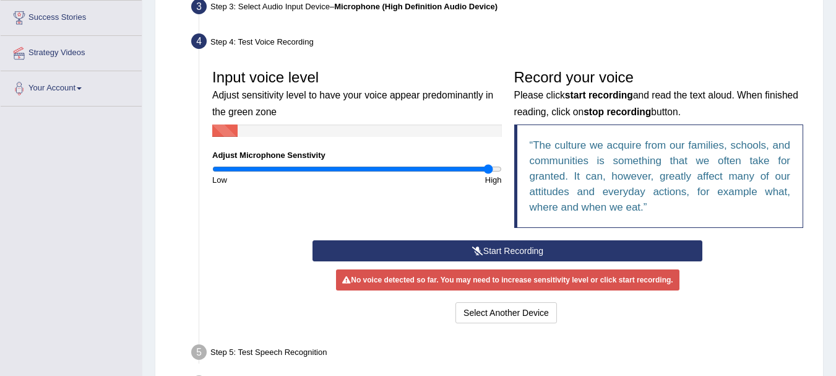 The width and height of the screenshot is (836, 376). I want to click on button: Select Another Device, so click(506, 313).